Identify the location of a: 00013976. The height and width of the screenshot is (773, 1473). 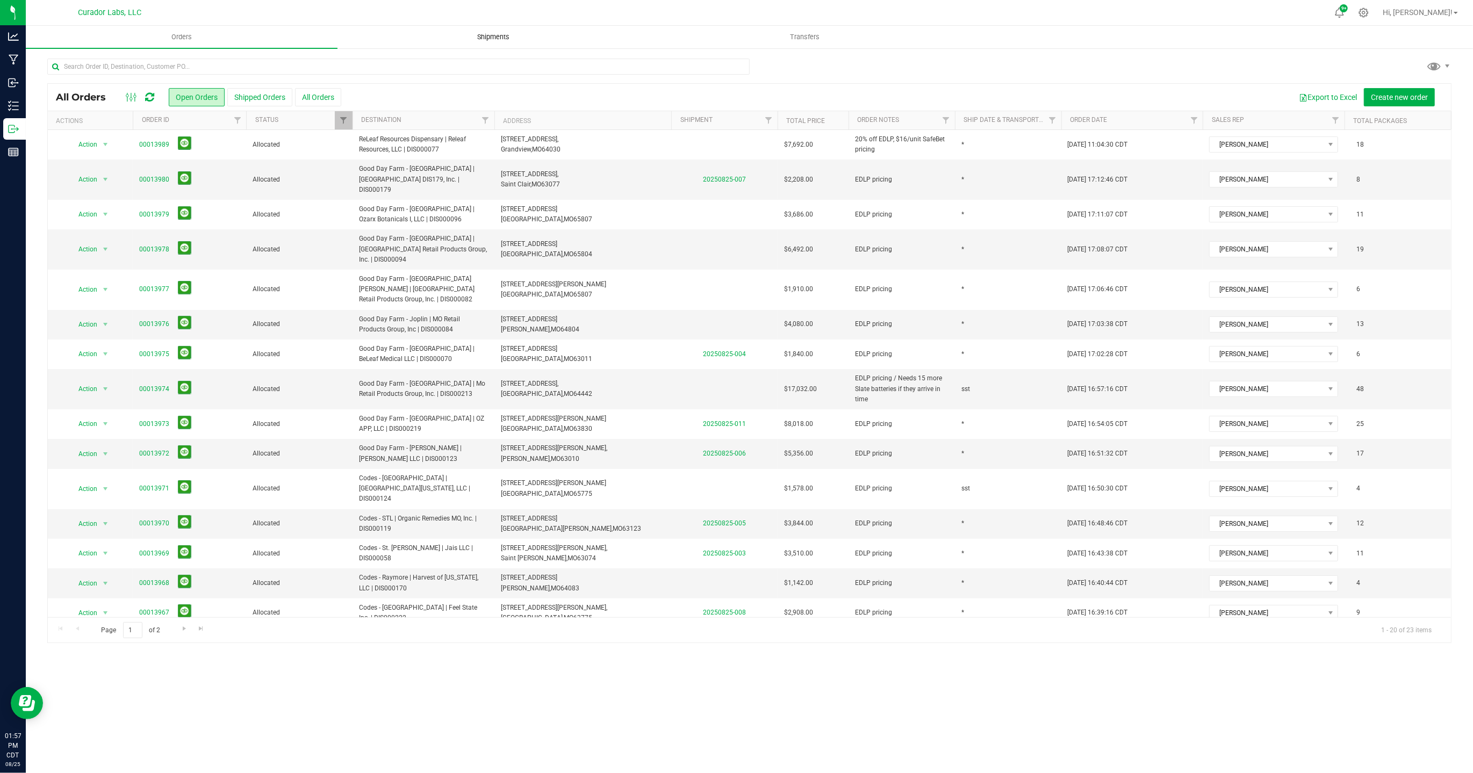
(154, 324).